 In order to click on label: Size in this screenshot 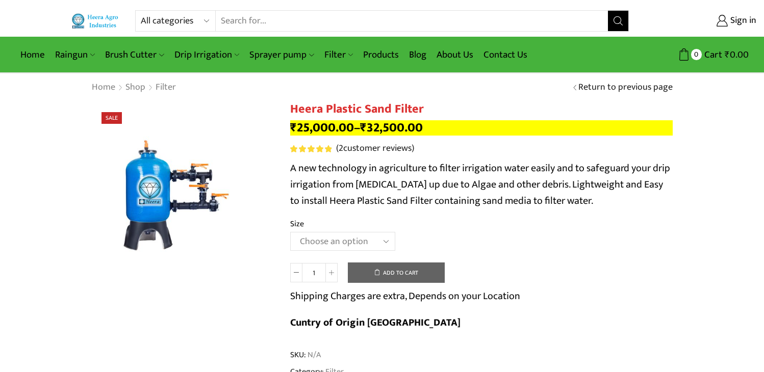, I will do `click(297, 224)`.